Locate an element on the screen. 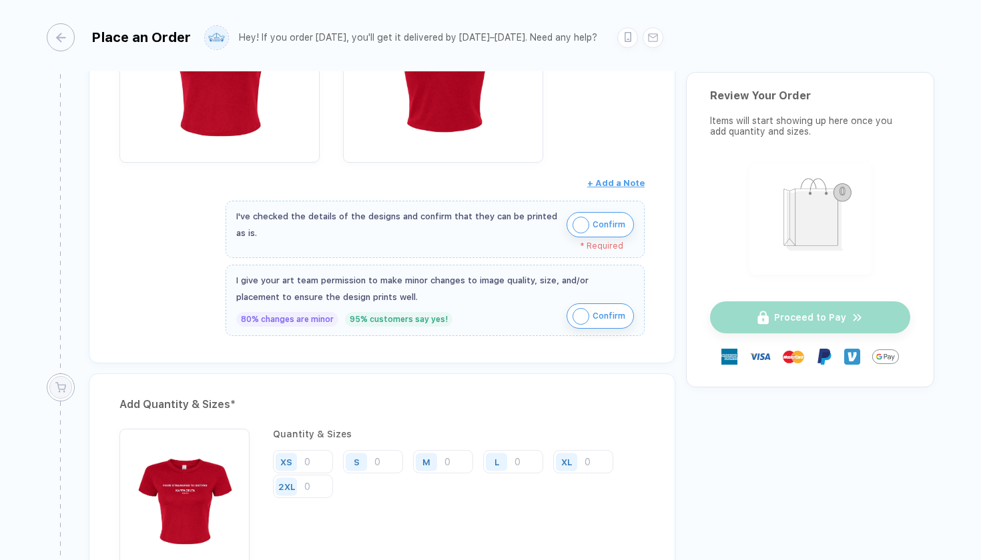 This screenshot has height=560, width=981. img: express is located at coordinates (729, 357).